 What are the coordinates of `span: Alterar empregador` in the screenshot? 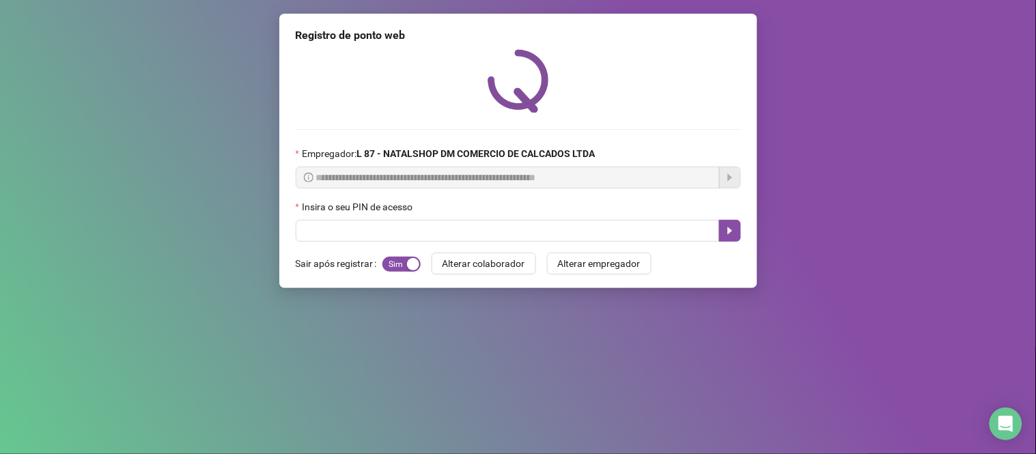 It's located at (599, 264).